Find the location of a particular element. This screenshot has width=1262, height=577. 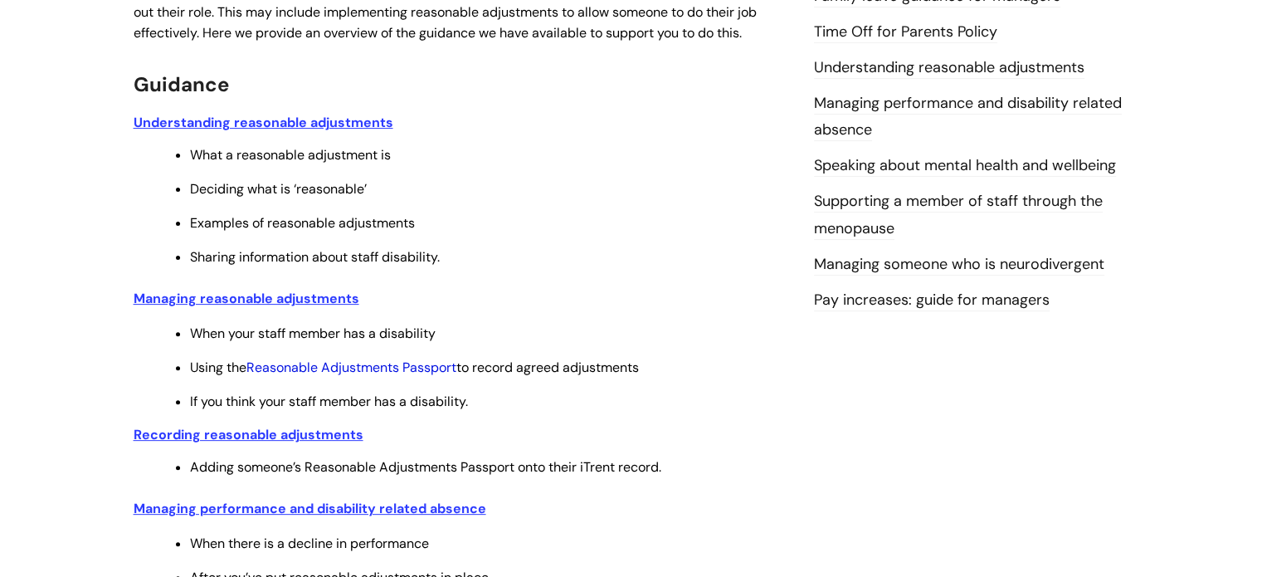

a: Managing someone who is neurodivergent is located at coordinates (959, 265).